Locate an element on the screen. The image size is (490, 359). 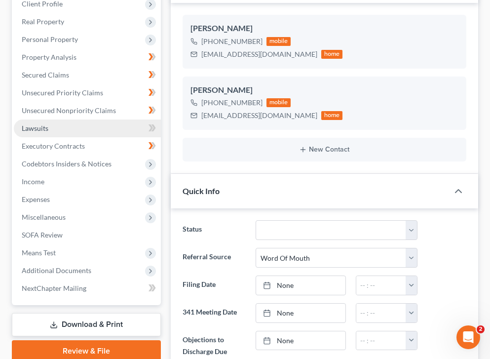
a: Download & Print is located at coordinates (86, 324).